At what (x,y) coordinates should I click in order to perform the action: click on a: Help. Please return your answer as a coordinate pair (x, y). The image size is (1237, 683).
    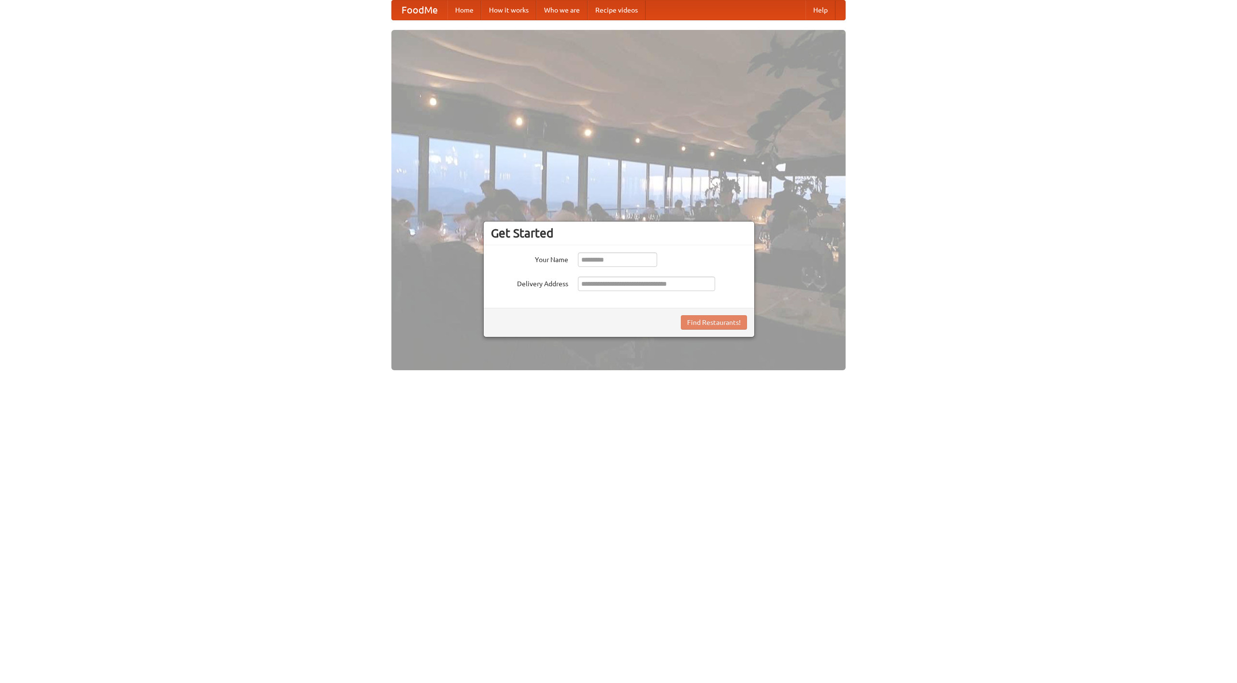
    Looking at the image, I should click on (820, 10).